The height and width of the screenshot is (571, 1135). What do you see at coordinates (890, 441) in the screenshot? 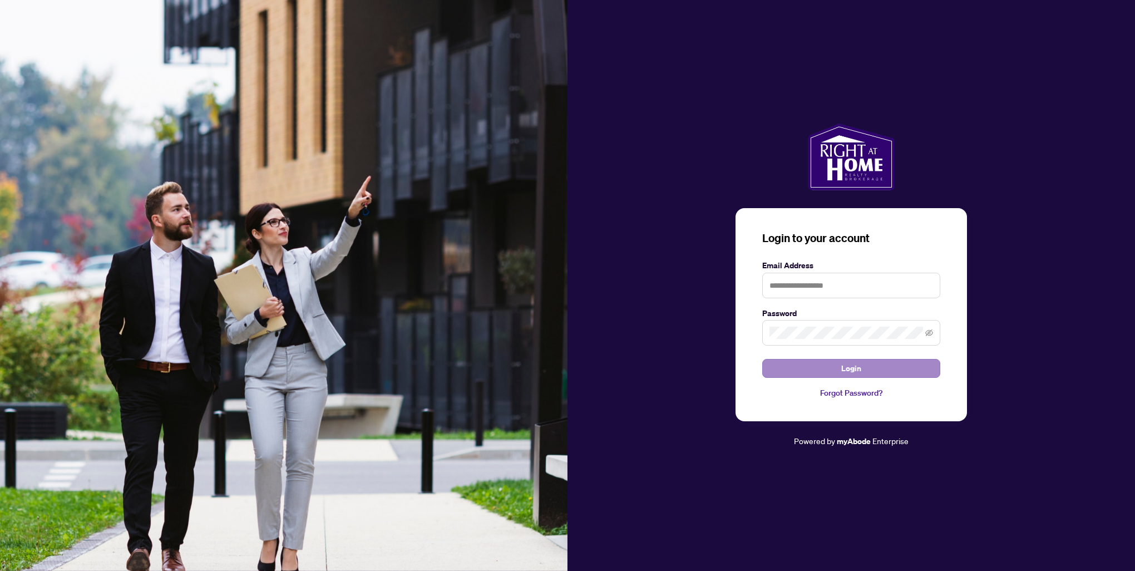
I see `span: Enterprise` at bounding box center [890, 441].